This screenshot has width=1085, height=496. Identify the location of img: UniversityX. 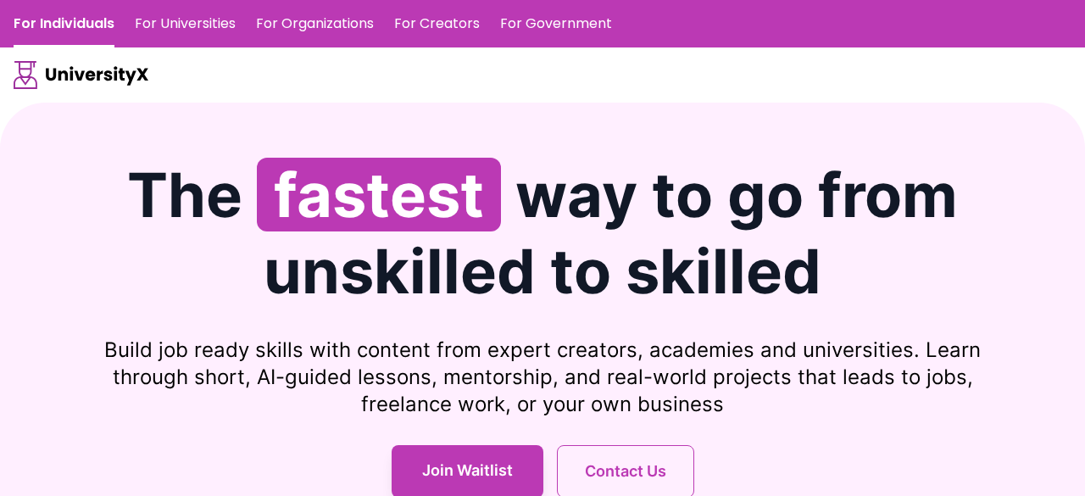
(81, 75).